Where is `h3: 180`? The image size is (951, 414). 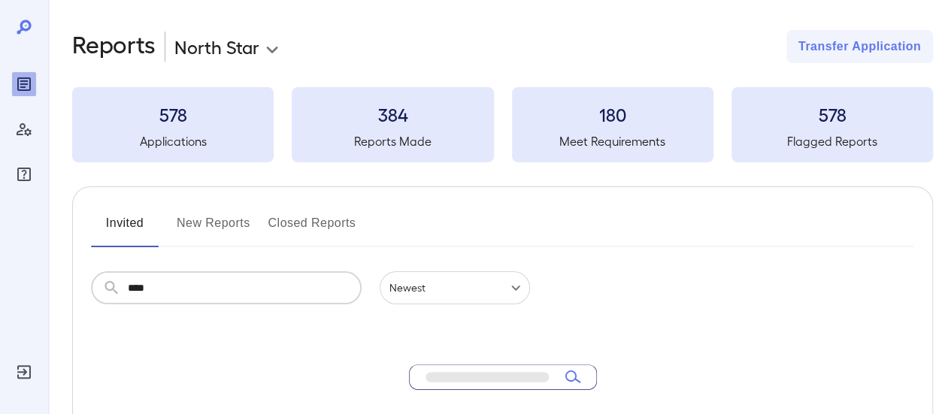
h3: 180 is located at coordinates (613, 114).